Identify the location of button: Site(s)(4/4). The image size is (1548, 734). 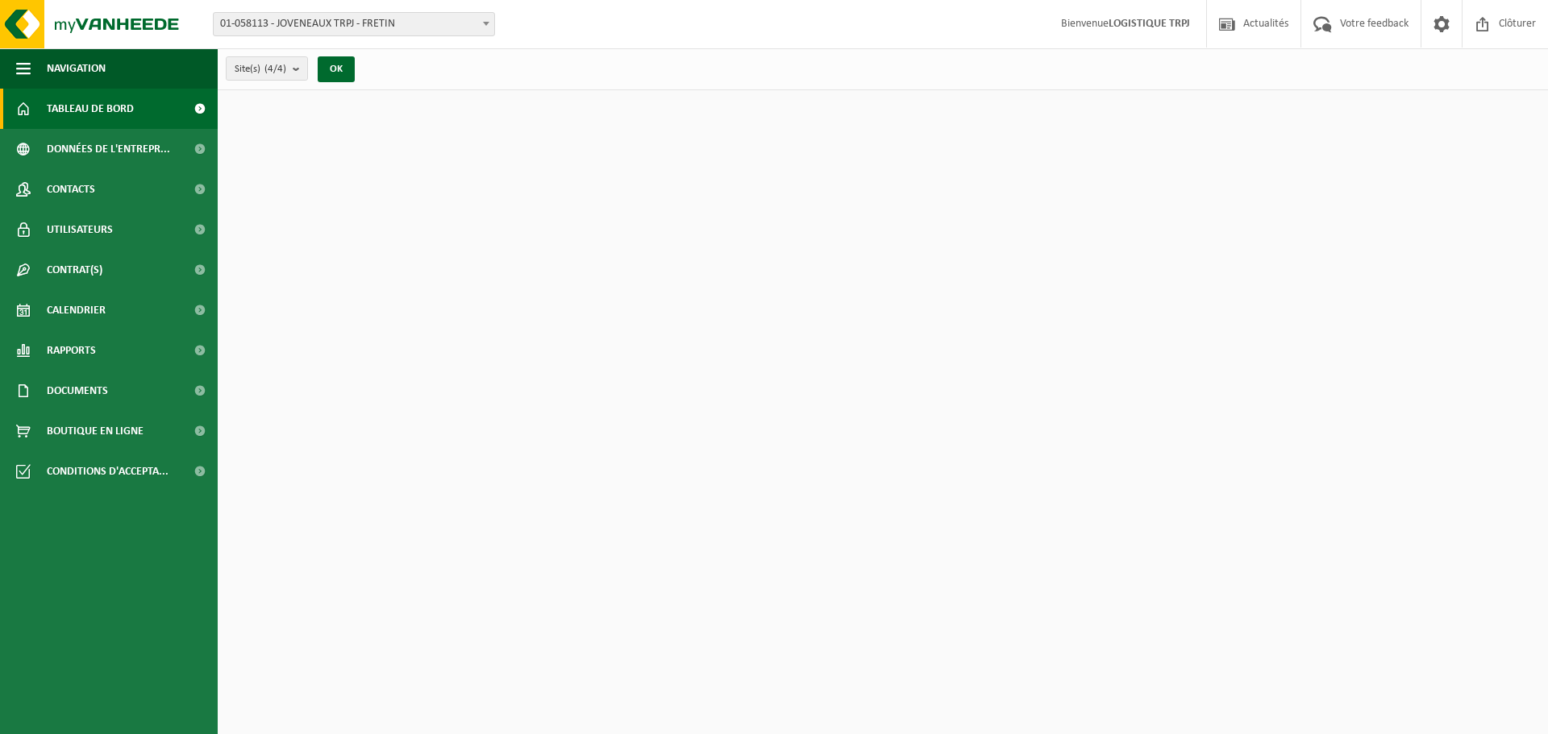
(267, 69).